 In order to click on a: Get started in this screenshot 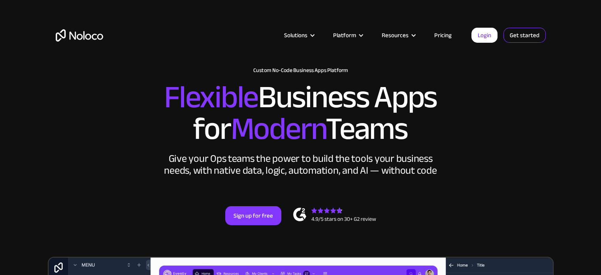, I will do `click(524, 35)`.